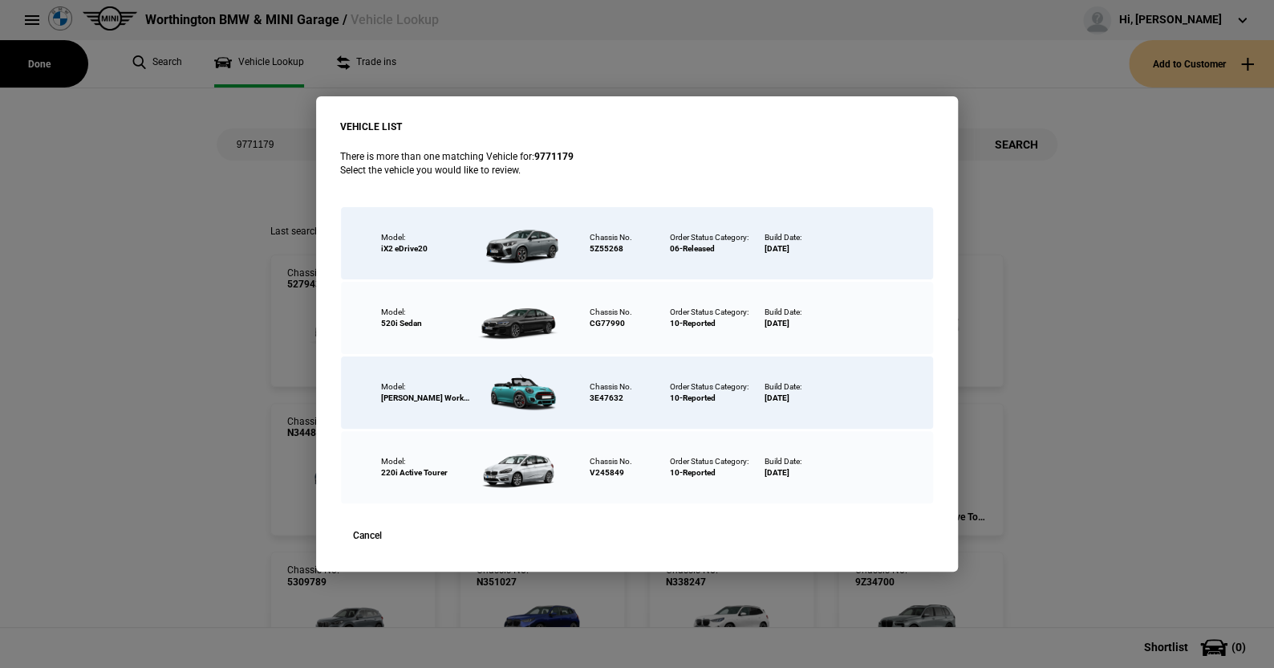 The image size is (1274, 668). Describe the element at coordinates (607, 323) in the screenshot. I see `div: CG77990` at that location.